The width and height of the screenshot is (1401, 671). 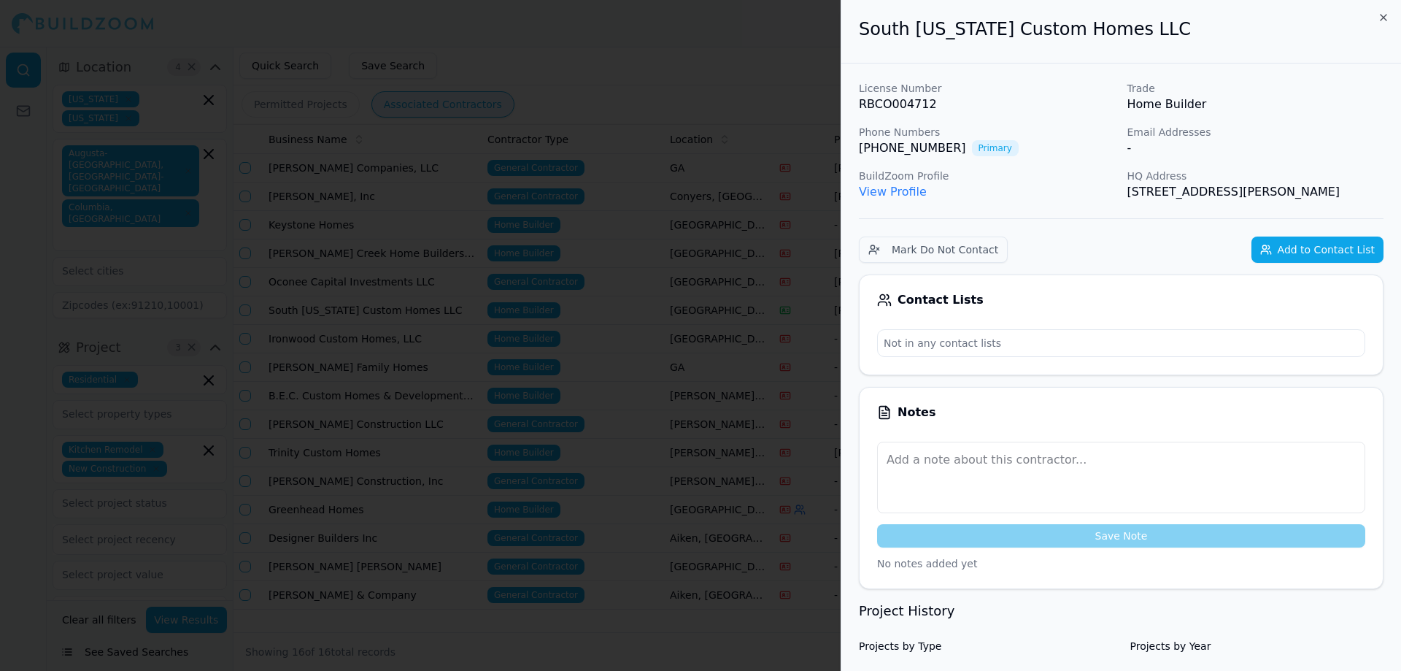 What do you see at coordinates (1256, 176) in the screenshot?
I see `p: HQ Address` at bounding box center [1256, 176].